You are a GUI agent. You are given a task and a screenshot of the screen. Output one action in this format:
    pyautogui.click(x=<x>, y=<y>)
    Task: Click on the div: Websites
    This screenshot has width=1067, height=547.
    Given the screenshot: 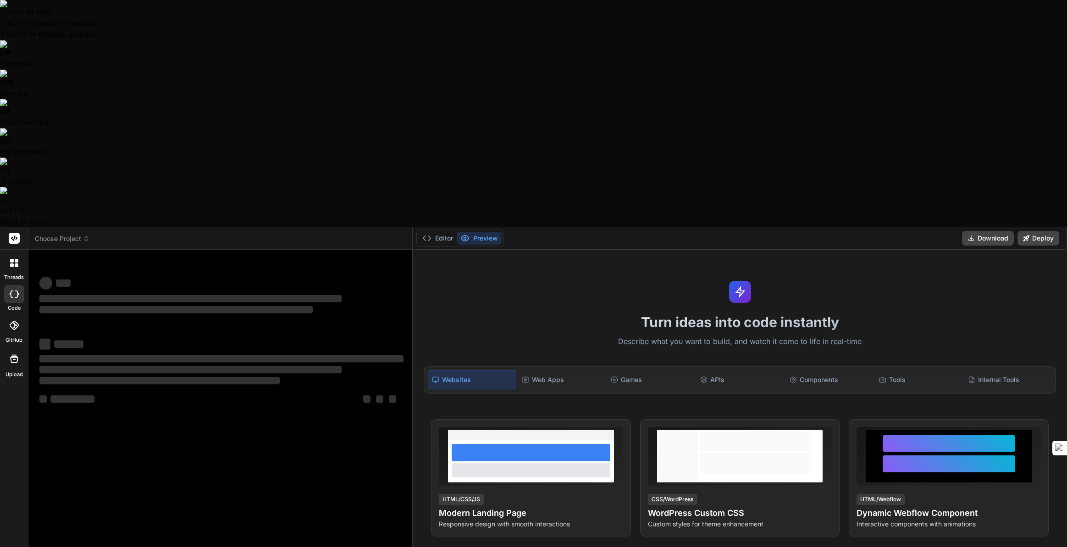 What is the action you would take?
    pyautogui.click(x=472, y=380)
    